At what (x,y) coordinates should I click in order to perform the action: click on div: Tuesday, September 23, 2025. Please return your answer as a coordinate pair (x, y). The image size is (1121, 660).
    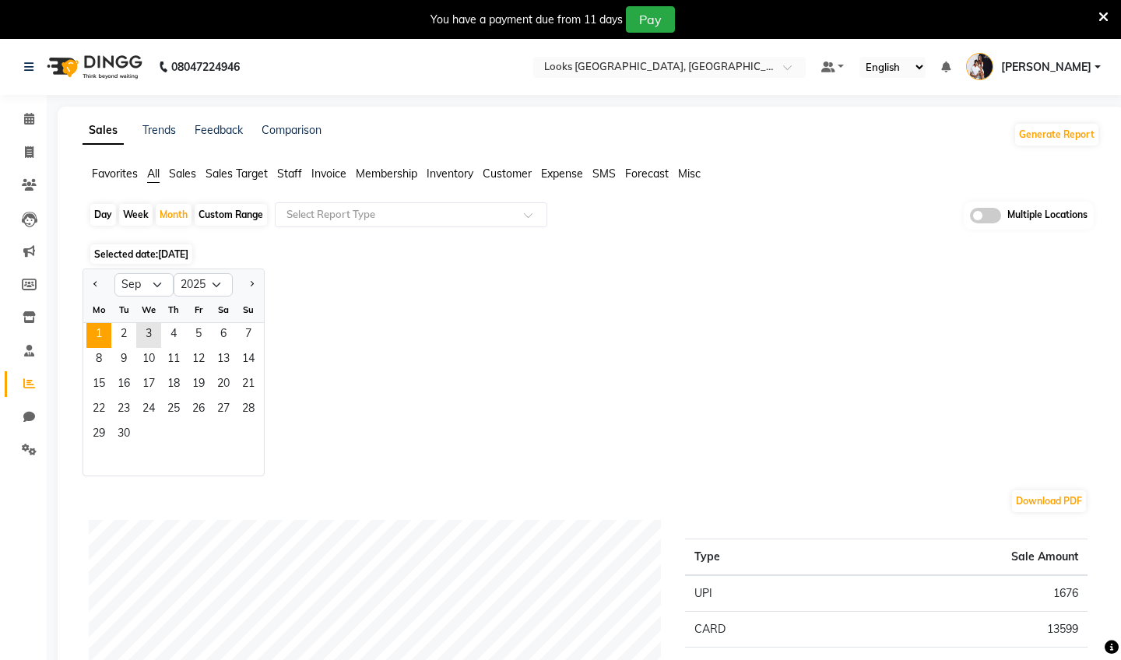
    Looking at the image, I should click on (124, 410).